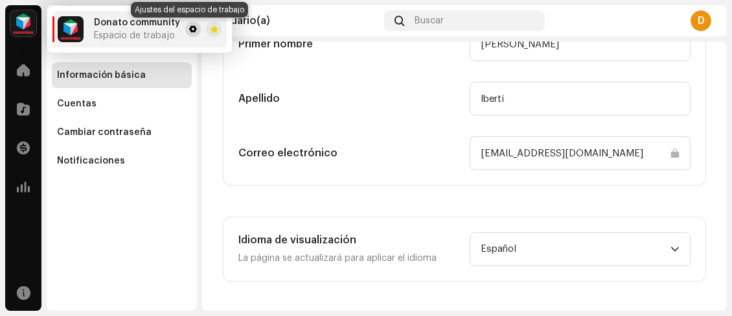 The width and height of the screenshot is (732, 316). Describe the element at coordinates (137, 23) in the screenshot. I see `span: Donato community` at that location.